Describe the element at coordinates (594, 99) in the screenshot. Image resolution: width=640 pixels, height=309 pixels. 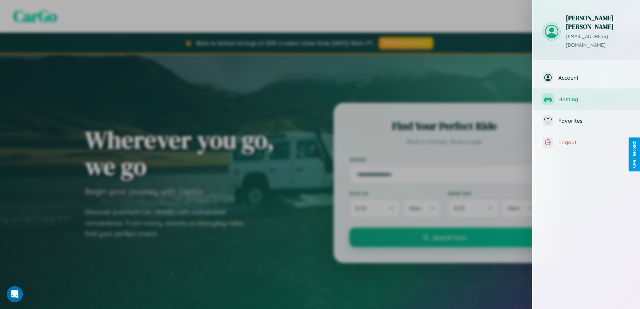
I see `span: Hosting` at that location.